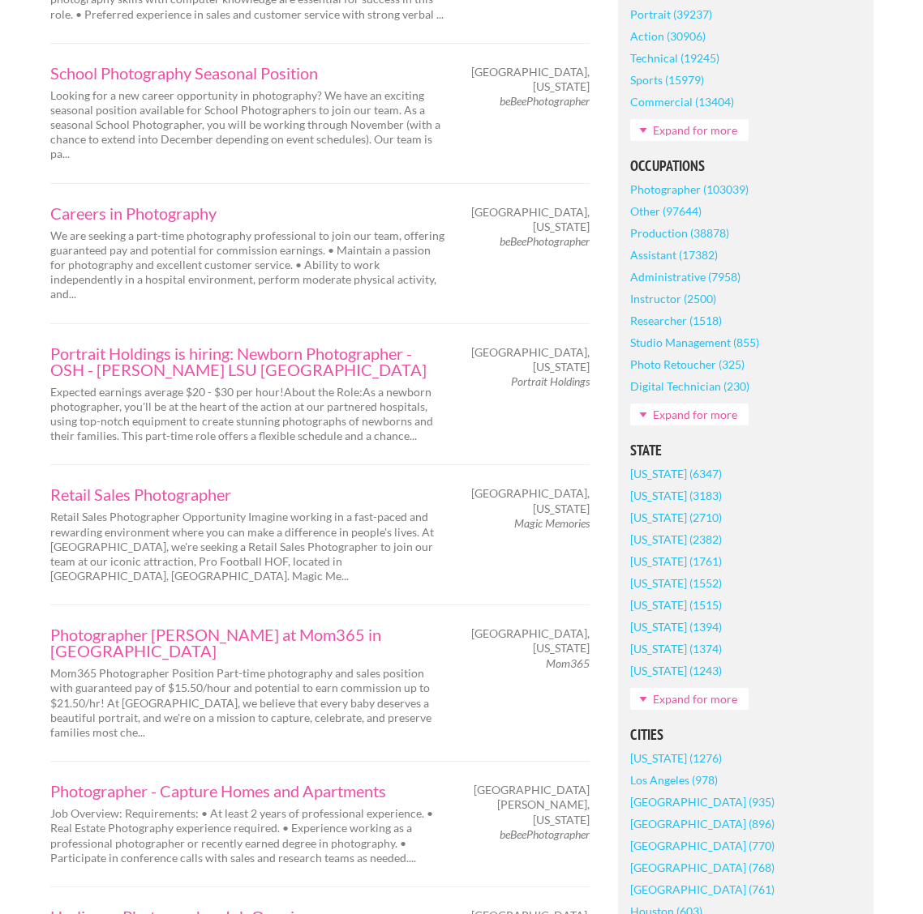 The image size is (923, 914). What do you see at coordinates (685, 276) in the screenshot?
I see `a: Administrative (7958)` at bounding box center [685, 276].